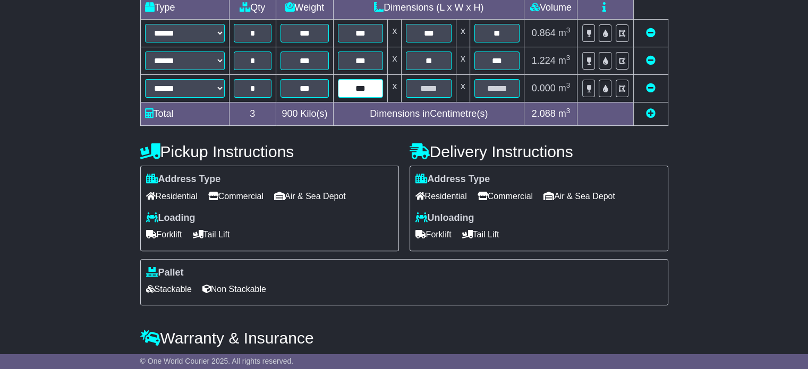 Image resolution: width=808 pixels, height=369 pixels. I want to click on td: Total, so click(184, 114).